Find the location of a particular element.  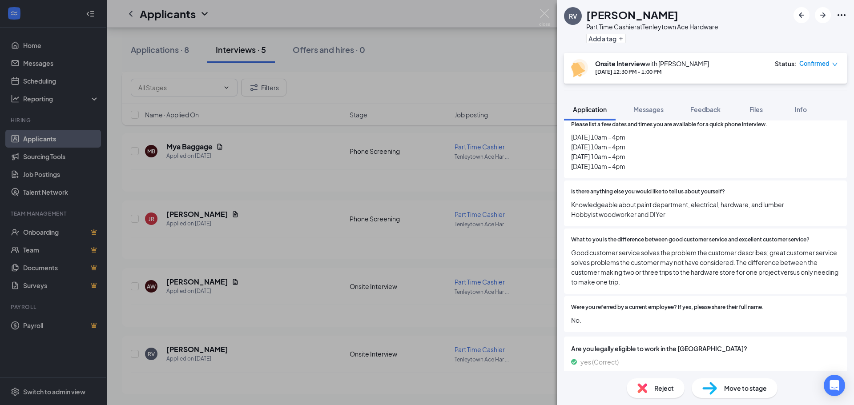

div: Open Intercom Messenger is located at coordinates (834, 385).